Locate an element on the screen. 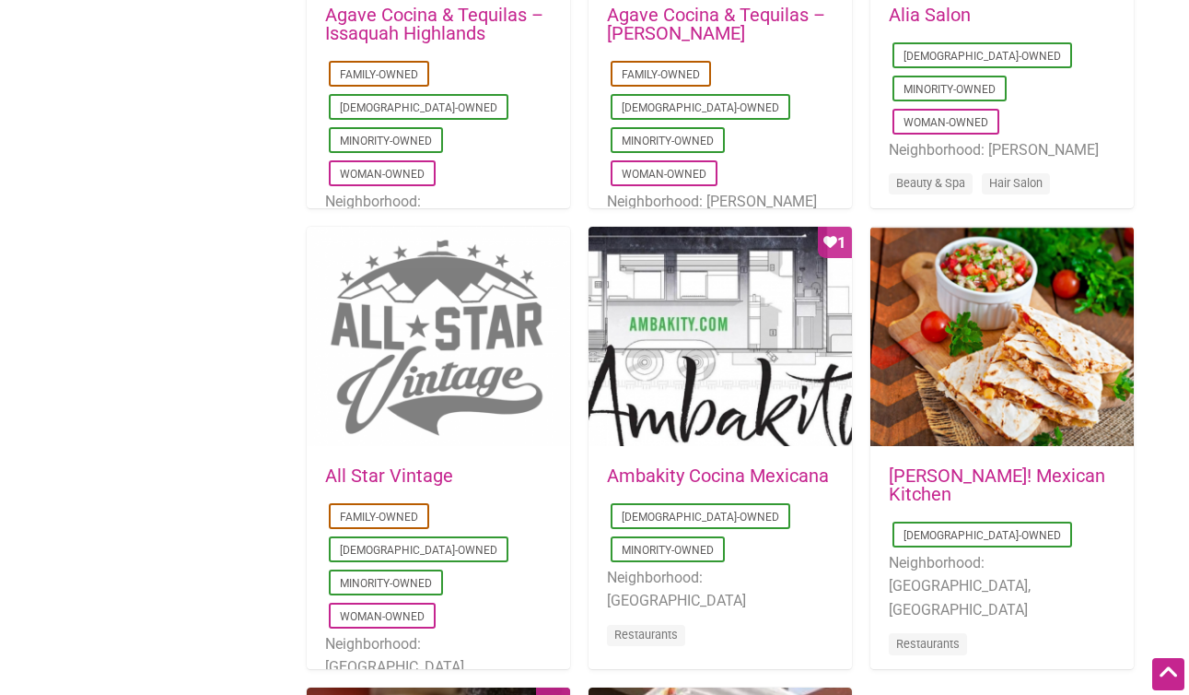  a: Alia Salon is located at coordinates (930, 15).